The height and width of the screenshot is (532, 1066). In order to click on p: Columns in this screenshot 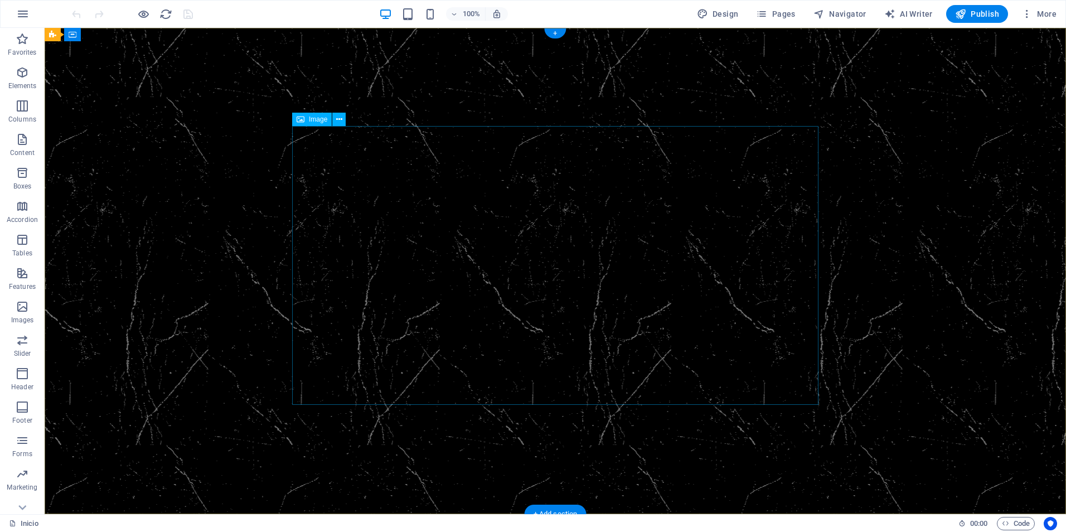, I will do `click(22, 119)`.